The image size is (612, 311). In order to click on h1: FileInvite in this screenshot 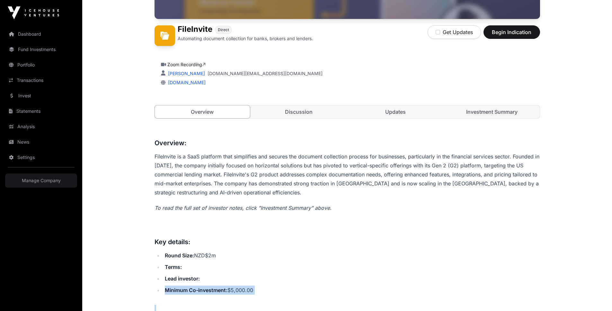, I will do `click(195, 30)`.